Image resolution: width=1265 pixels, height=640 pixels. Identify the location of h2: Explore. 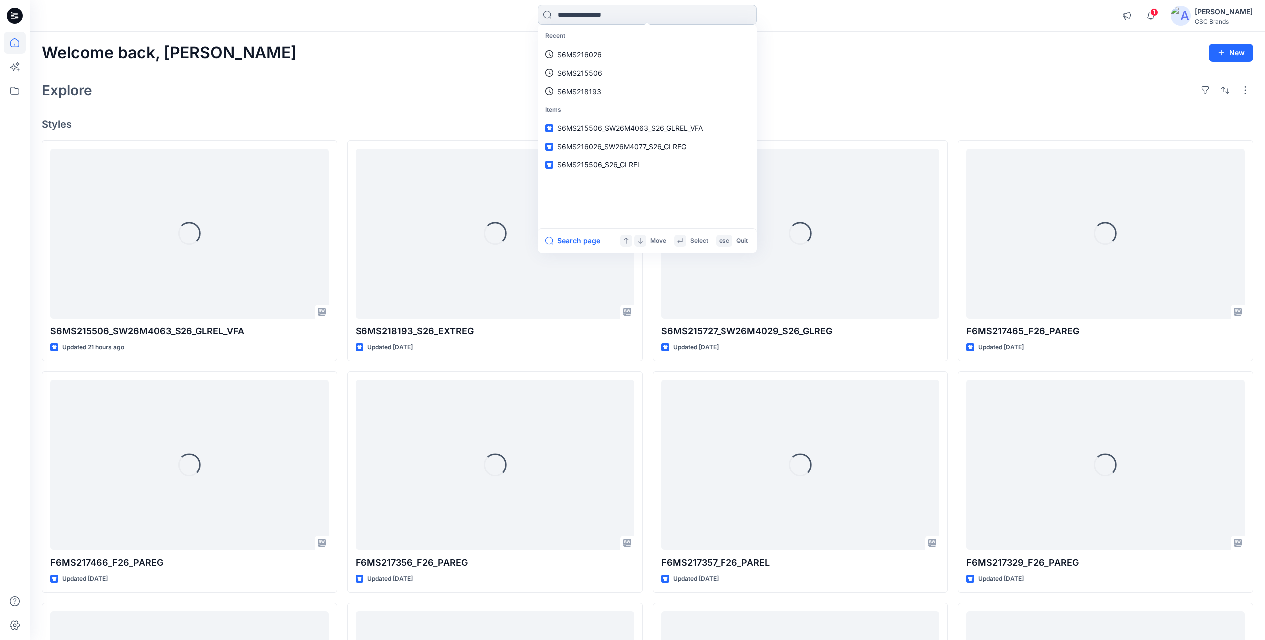
(67, 90).